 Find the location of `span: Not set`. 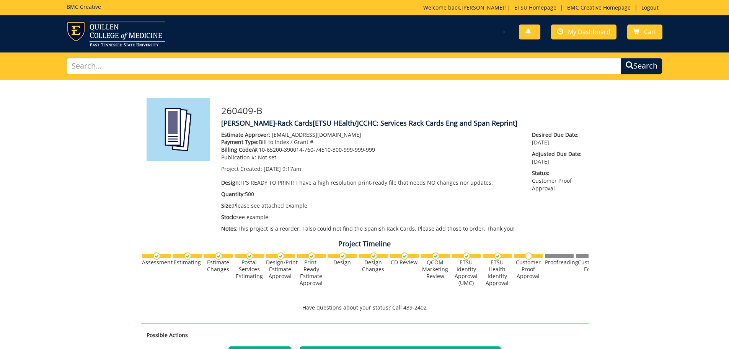

span: Not set is located at coordinates (267, 157).